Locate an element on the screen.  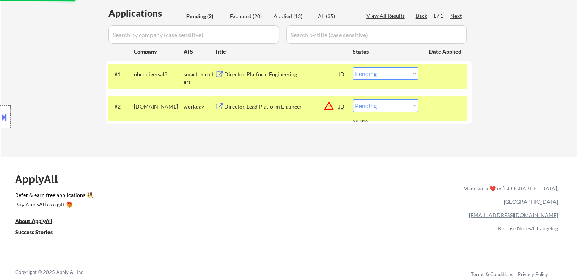
div: Excluded (20) is located at coordinates (249, 16).